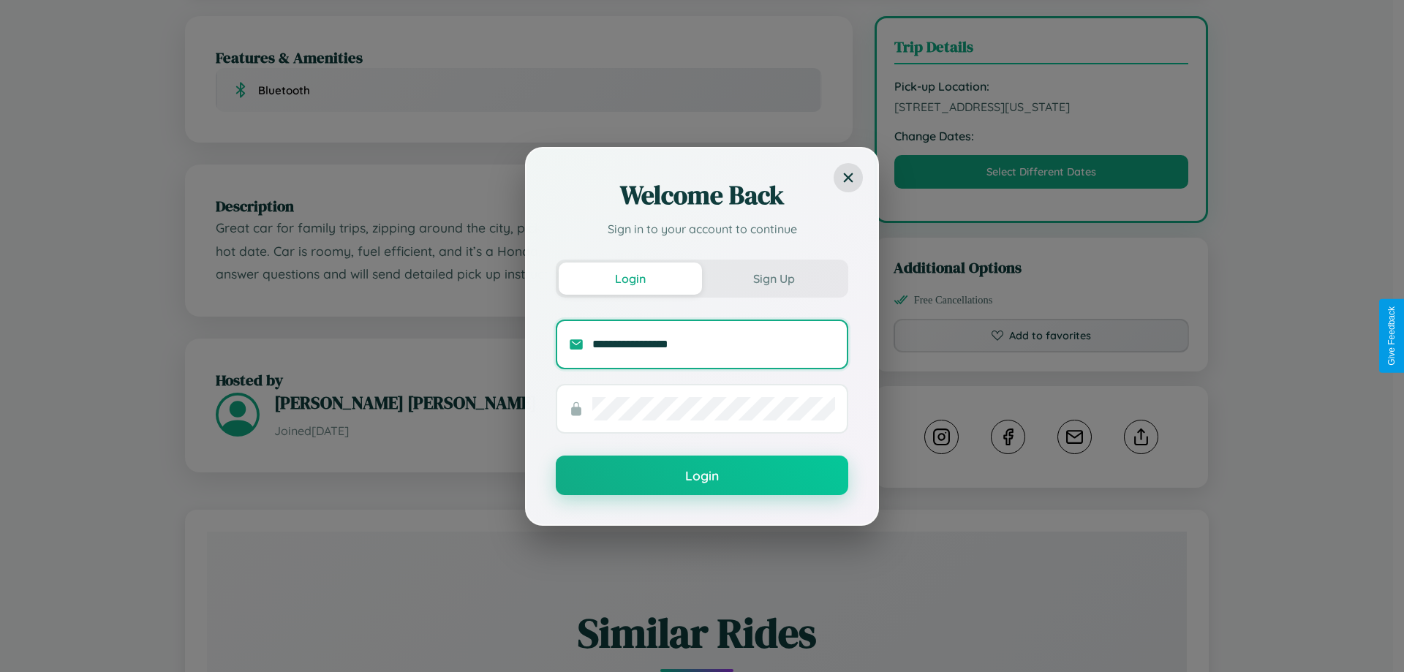 The width and height of the screenshot is (1404, 672). Describe the element at coordinates (702, 229) in the screenshot. I see `p: Sign in to your account to continue` at that location.